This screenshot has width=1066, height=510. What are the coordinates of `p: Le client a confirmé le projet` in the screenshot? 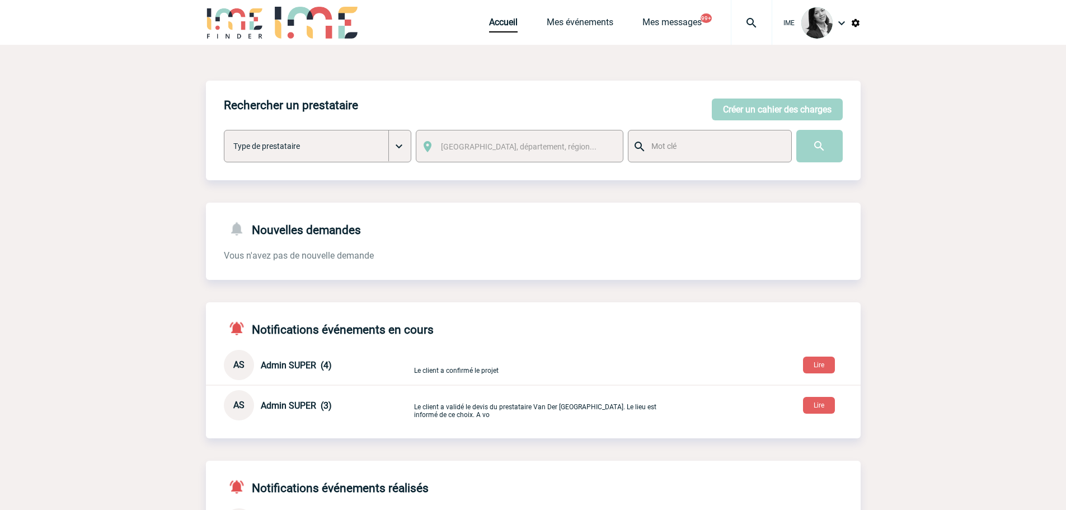 It's located at (546, 365).